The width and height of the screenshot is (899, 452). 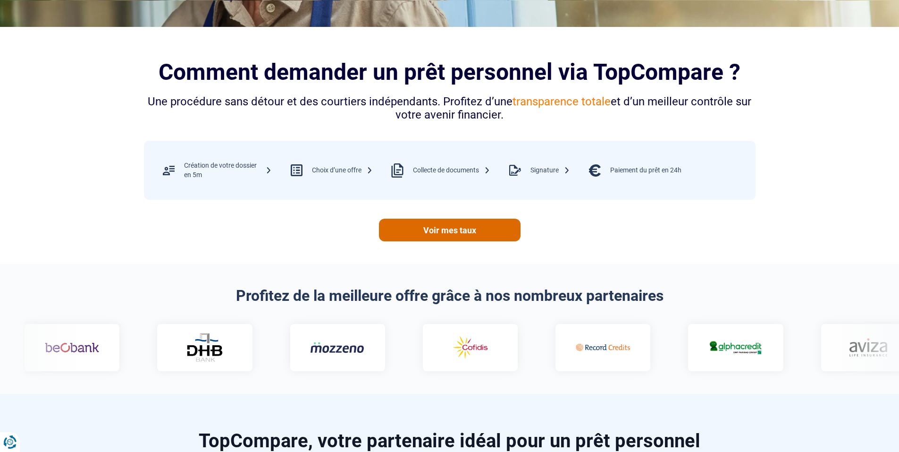 What do you see at coordinates (736, 347) in the screenshot?
I see `img: Alphacredit` at bounding box center [736, 347].